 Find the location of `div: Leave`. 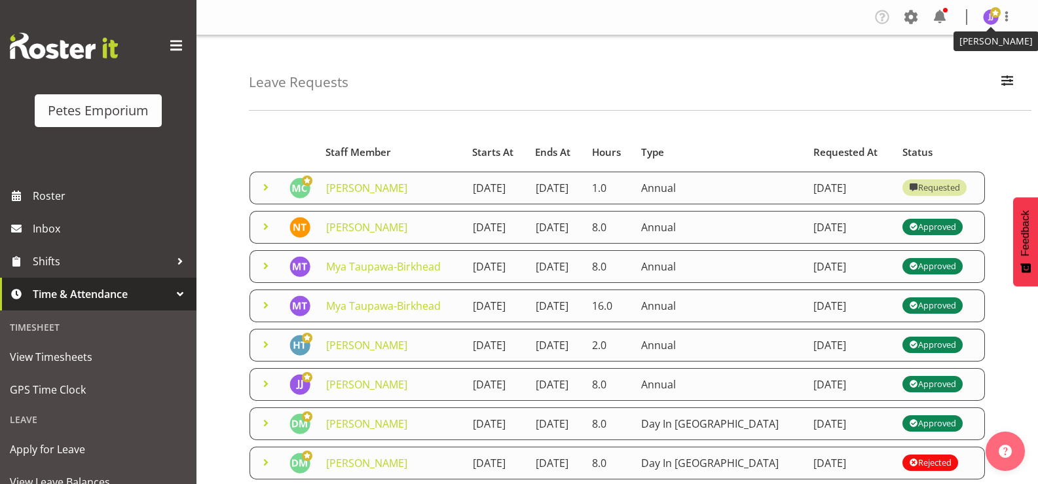

div: Leave is located at coordinates (98, 419).